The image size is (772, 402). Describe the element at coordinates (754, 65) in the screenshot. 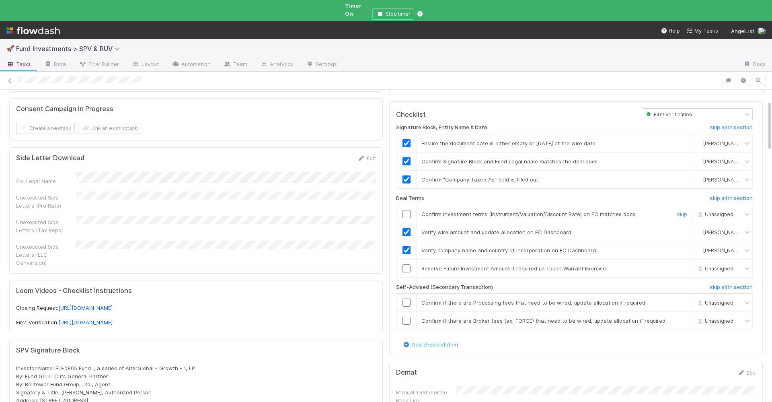

I see `a: Docs` at that location.